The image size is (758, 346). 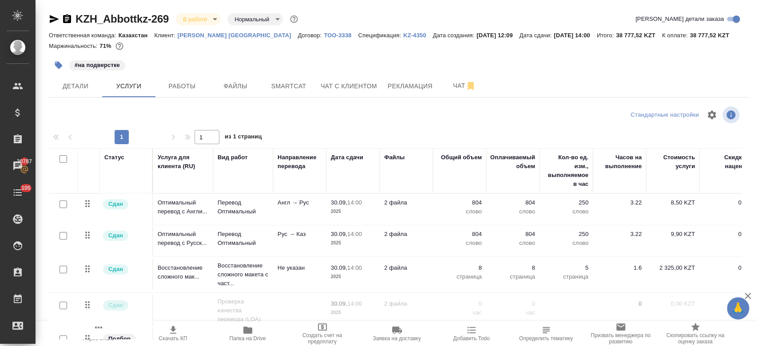 What do you see at coordinates (119, 46) in the screenshot?
I see `button: 1493.76 RUB; 0.00 KZT;` at bounding box center [119, 46].